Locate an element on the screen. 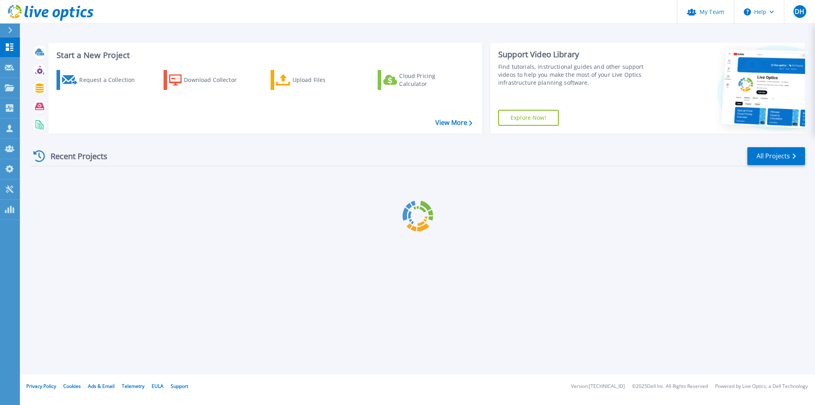 The width and height of the screenshot is (815, 405). li: Powered by Live Optics, a Dell Technology is located at coordinates (762, 387).